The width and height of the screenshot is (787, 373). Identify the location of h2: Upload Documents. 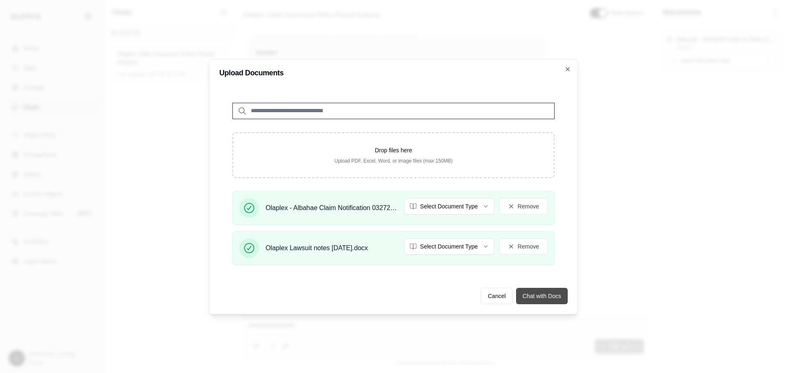
(393, 73).